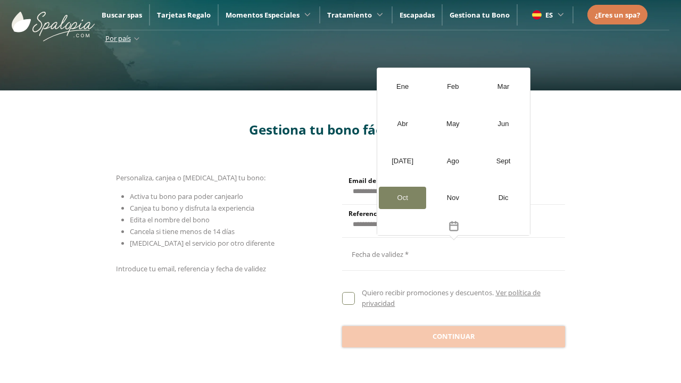 The height and width of the screenshot is (383, 681). I want to click on button: Toggle overlay, so click(453, 226).